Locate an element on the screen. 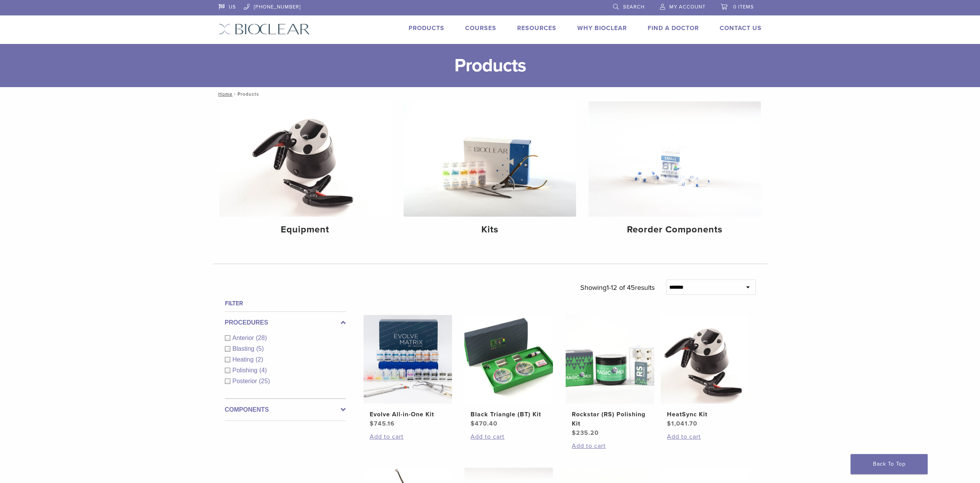 The height and width of the screenshot is (483, 980). img: Kits is located at coordinates (490, 159).